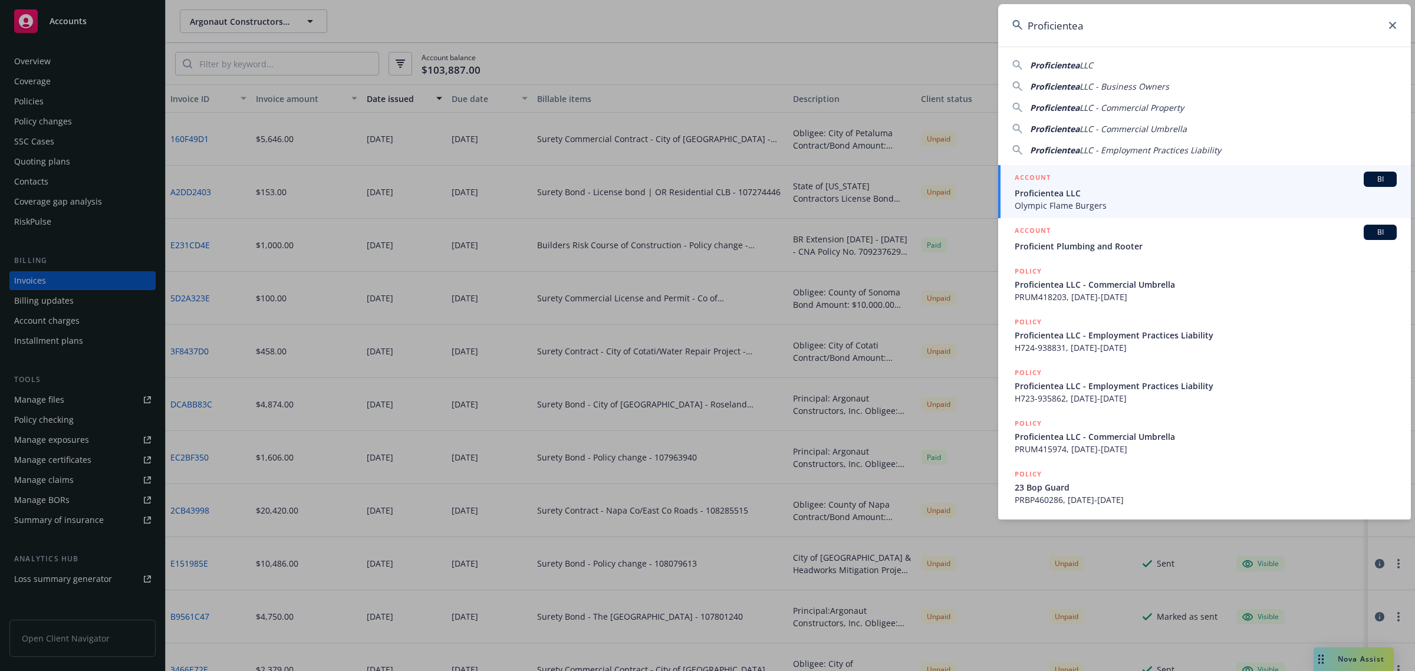 The image size is (1415, 671). I want to click on span: Proficientea LLC, so click(1206, 193).